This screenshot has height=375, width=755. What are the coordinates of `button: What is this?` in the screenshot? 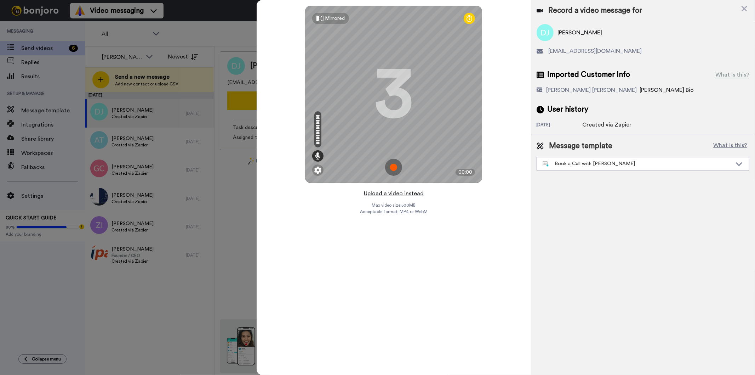 It's located at (730, 146).